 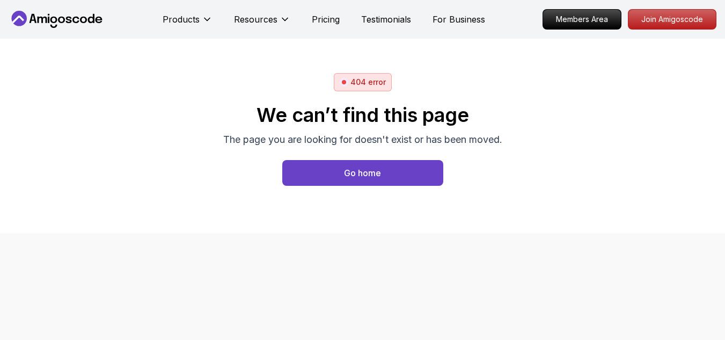 What do you see at coordinates (262, 24) in the screenshot?
I see `button: Resources` at bounding box center [262, 24].